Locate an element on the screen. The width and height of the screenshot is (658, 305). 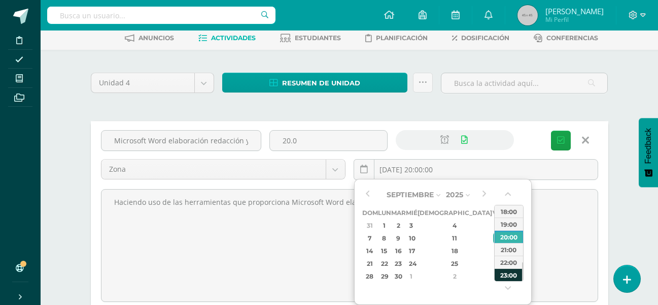
div: 29 is located at coordinates (384, 276).